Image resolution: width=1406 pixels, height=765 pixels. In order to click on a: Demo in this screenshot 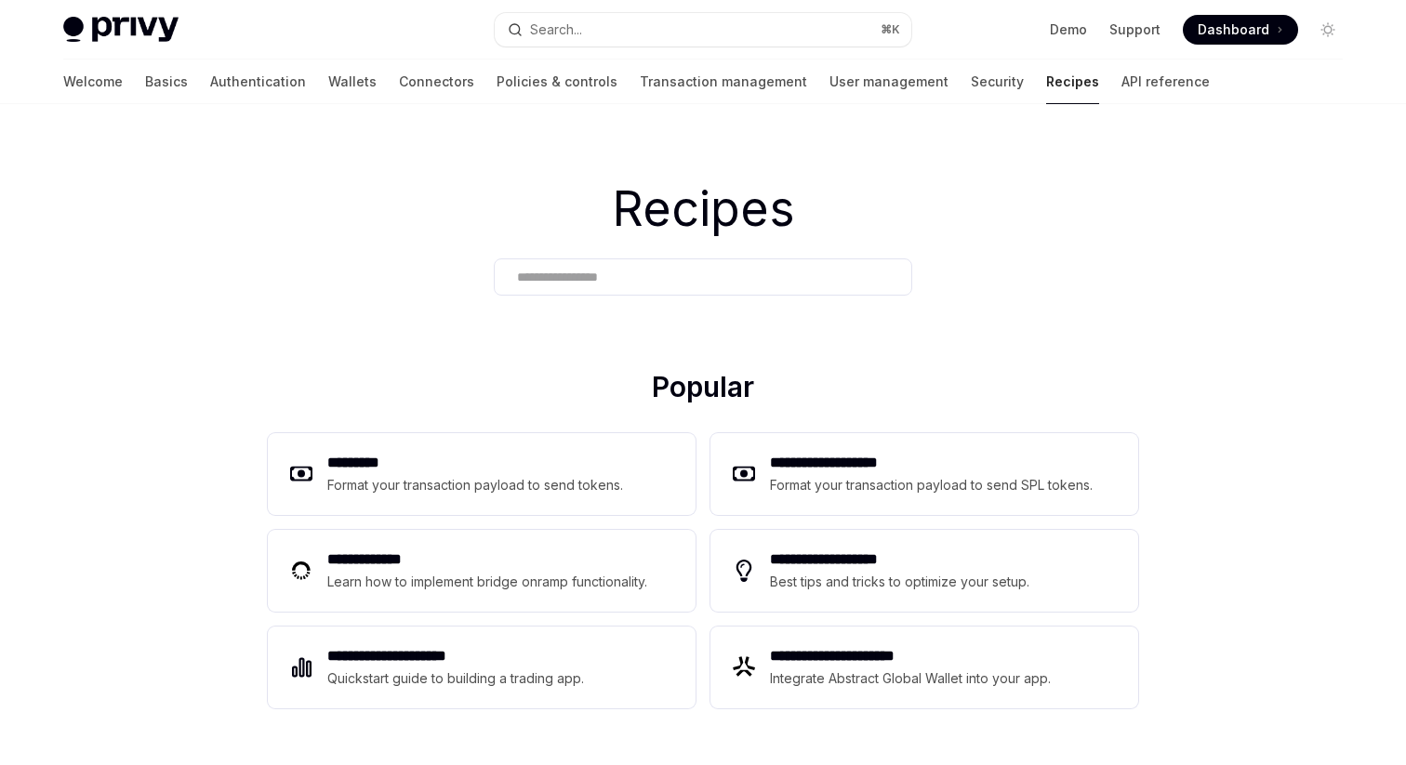, I will do `click(1068, 30)`.